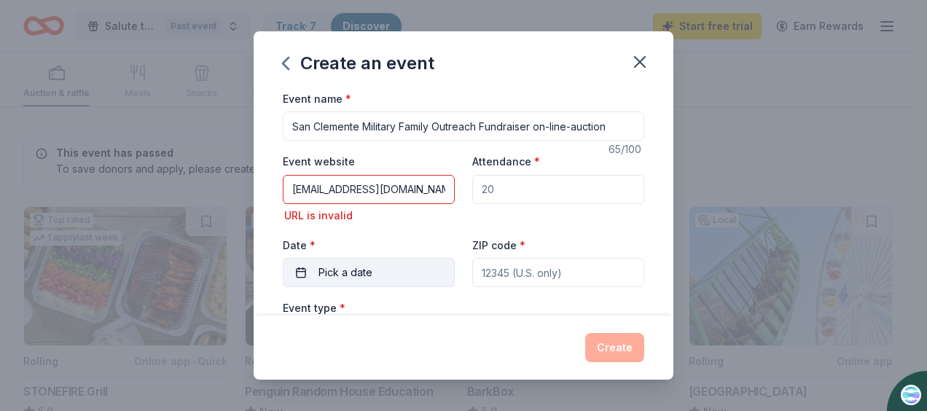 Image resolution: width=927 pixels, height=411 pixels. What do you see at coordinates (369, 273) in the screenshot?
I see `button: Pick a date` at bounding box center [369, 273].